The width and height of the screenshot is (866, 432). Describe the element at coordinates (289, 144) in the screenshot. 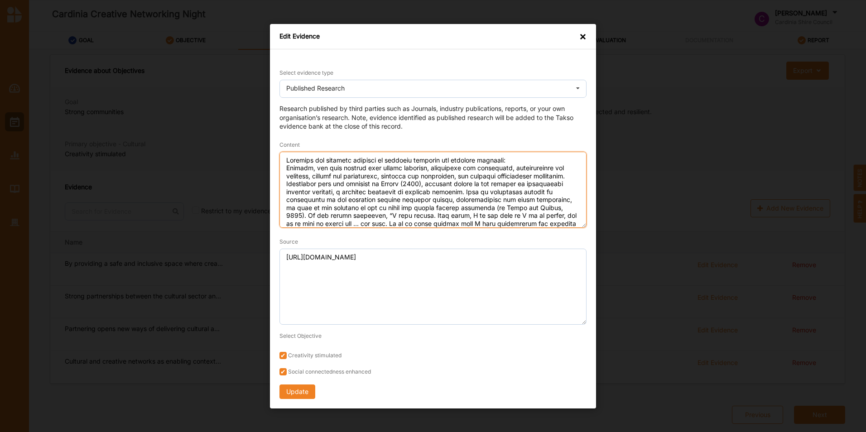

I see `span: Content` at that location.